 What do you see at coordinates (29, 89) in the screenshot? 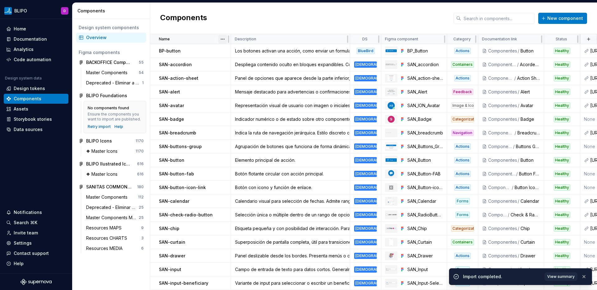
I see `div: Design tokens` at bounding box center [29, 89].